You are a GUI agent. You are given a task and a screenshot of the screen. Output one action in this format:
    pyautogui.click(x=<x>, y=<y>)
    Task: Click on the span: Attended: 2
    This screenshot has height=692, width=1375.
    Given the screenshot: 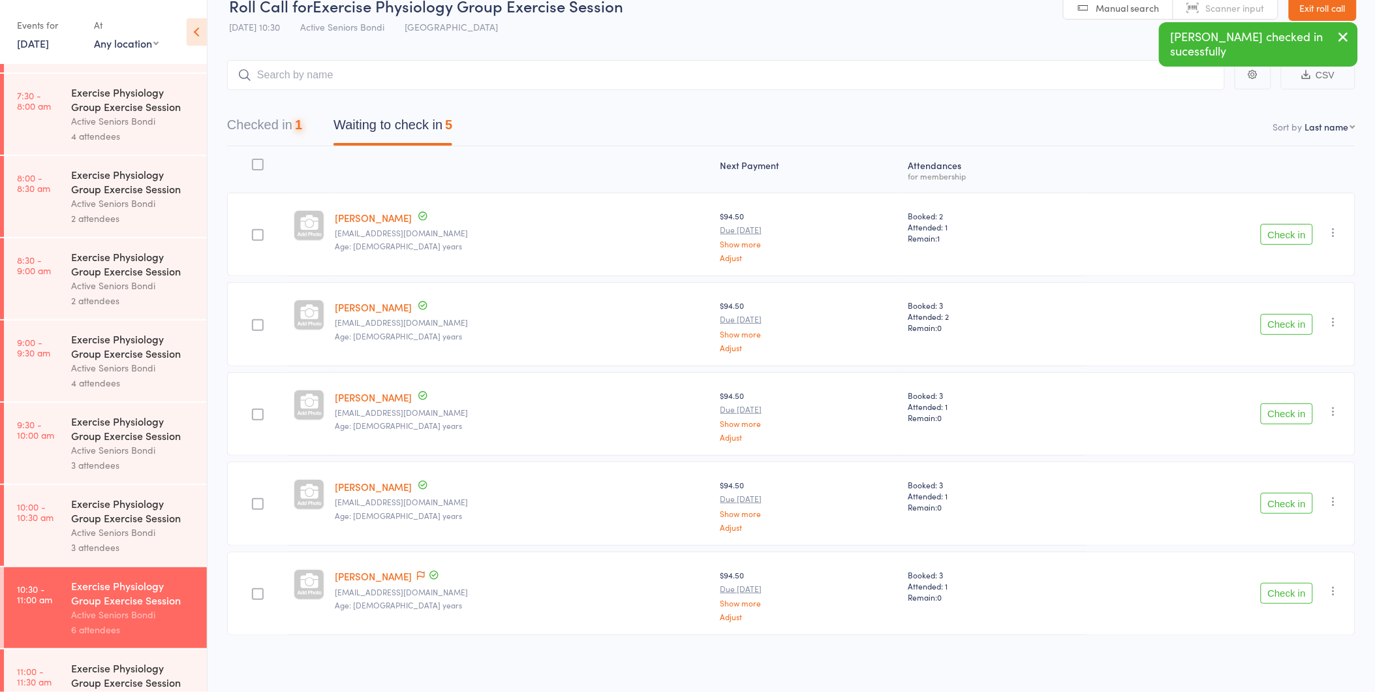 What is the action you would take?
    pyautogui.click(x=995, y=316)
    